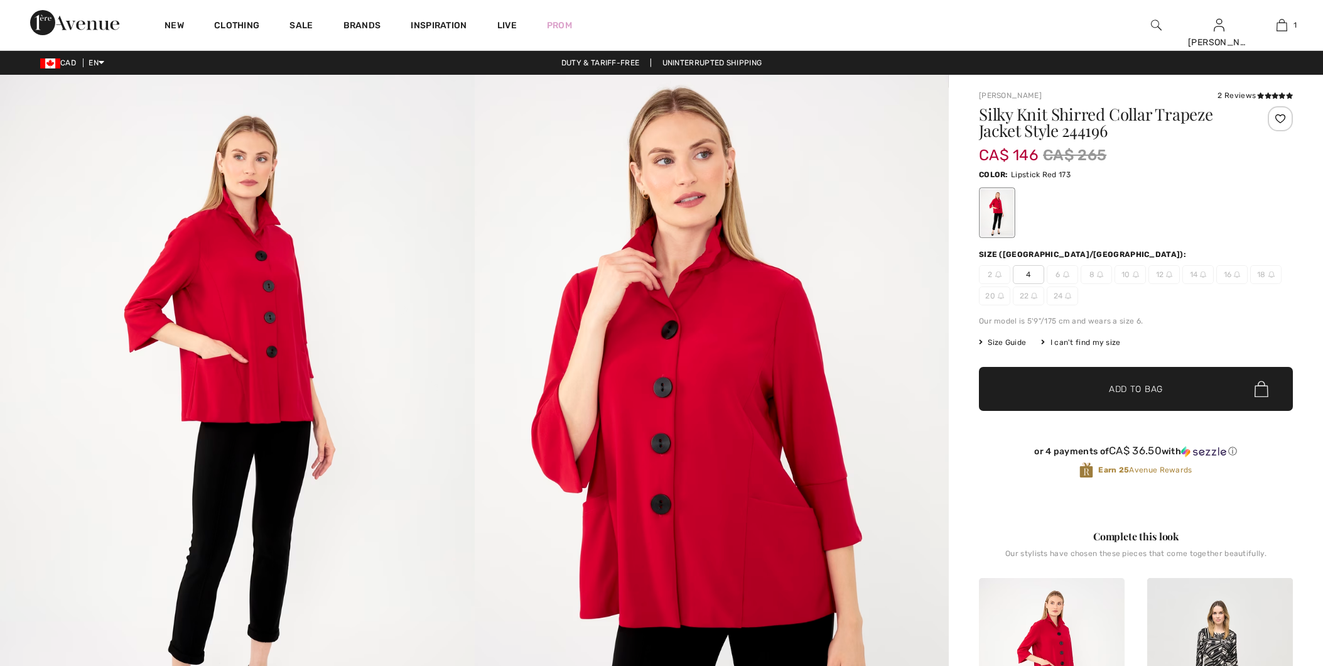  What do you see at coordinates (1262, 389) in the screenshot?
I see `img: Bag.svg` at bounding box center [1262, 389].